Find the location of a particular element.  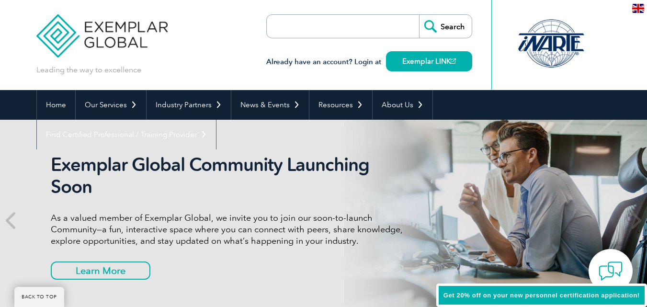

a: News & Events is located at coordinates (270, 105).